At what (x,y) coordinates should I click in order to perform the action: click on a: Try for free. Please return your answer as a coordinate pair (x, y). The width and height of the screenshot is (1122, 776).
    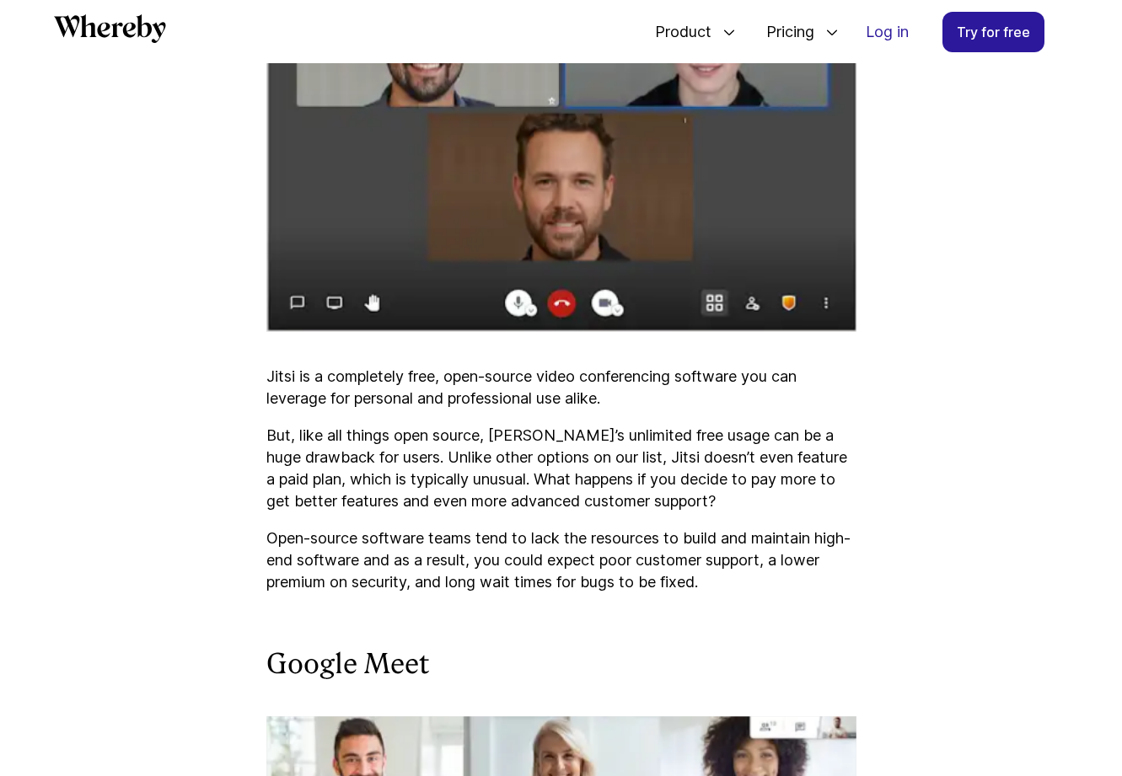
    Looking at the image, I should click on (993, 32).